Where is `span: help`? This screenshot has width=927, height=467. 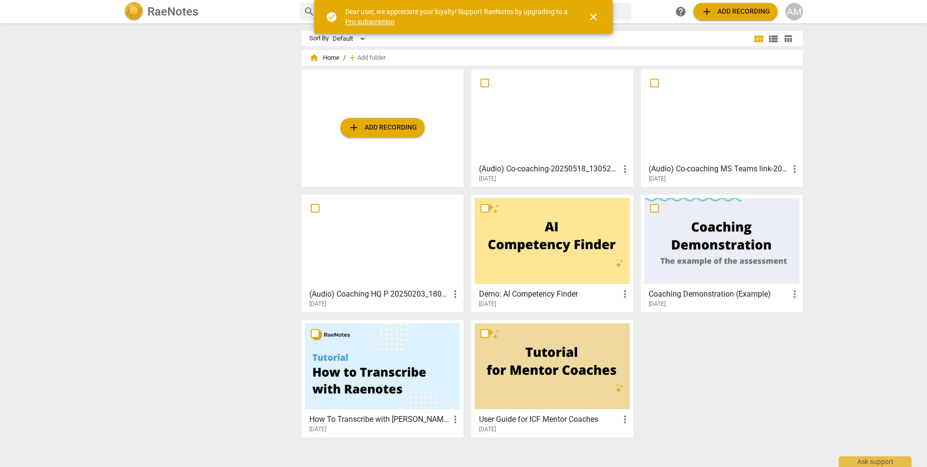
span: help is located at coordinates (681, 12).